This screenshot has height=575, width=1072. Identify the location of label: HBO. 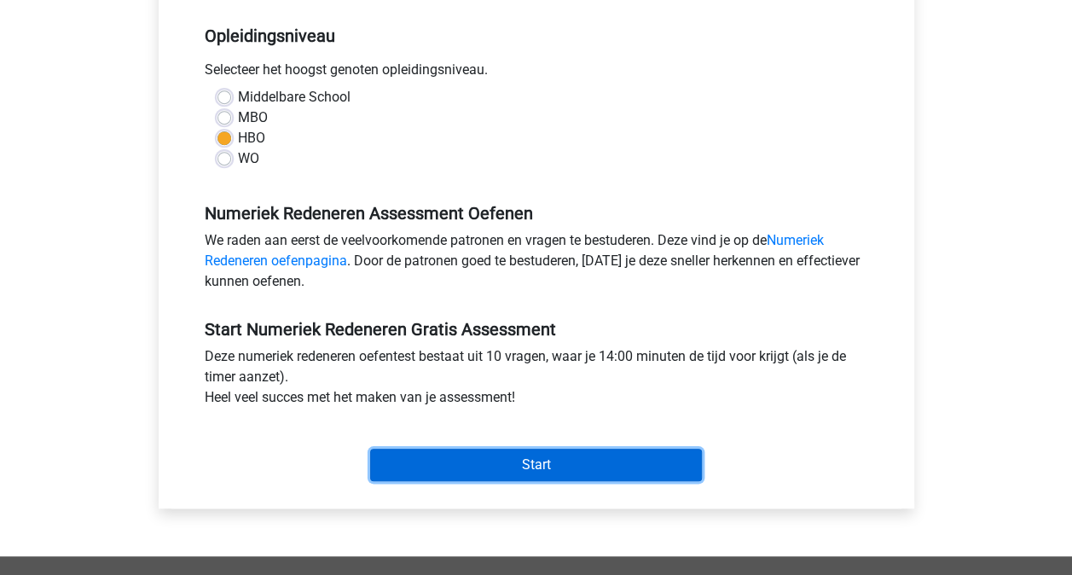
(252, 138).